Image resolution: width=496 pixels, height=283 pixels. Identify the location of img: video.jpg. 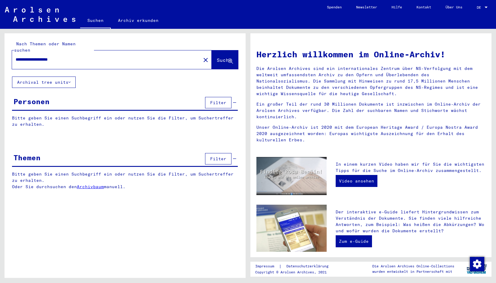
(292, 176).